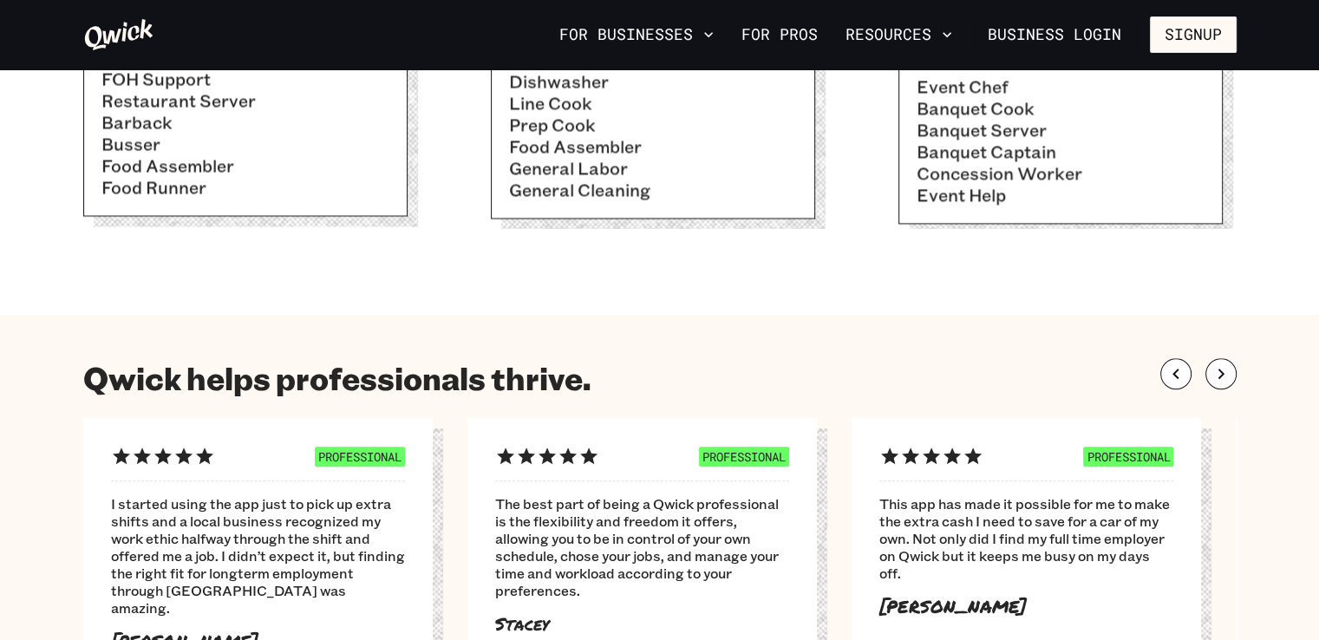 The height and width of the screenshot is (640, 1319). Describe the element at coordinates (898, 35) in the screenshot. I see `button: Resources` at that location.